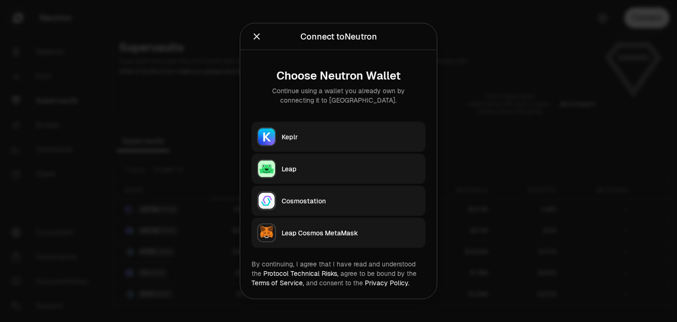  Describe the element at coordinates (387, 283) in the screenshot. I see `a: Privacy Policy.` at that location.